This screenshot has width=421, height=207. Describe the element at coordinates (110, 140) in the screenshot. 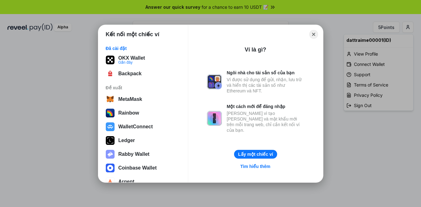

I see `img: svg+xml,%3Csvg%20xmlns%3D%22http%3A%2F%2Fwww.w3.org%2F2000%2Fsvg%22%20width%3D%2228%22%20height%3...` at that location.